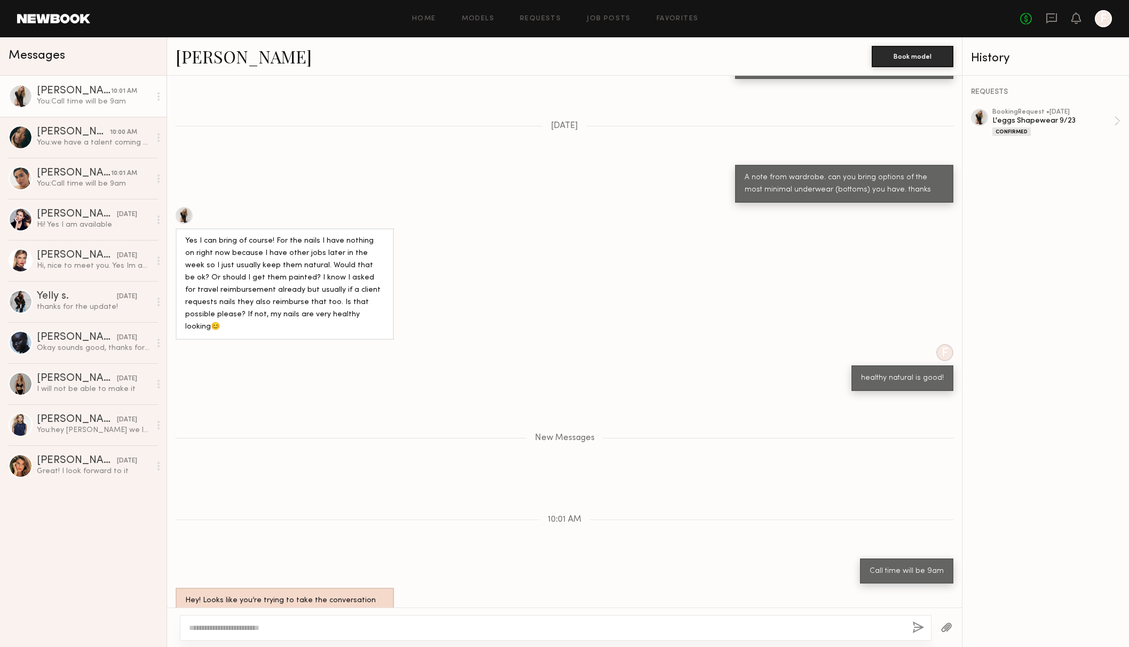 This screenshot has width=1129, height=647. What do you see at coordinates (93, 389) in the screenshot?
I see `div: I will not be able to make it` at bounding box center [93, 389].